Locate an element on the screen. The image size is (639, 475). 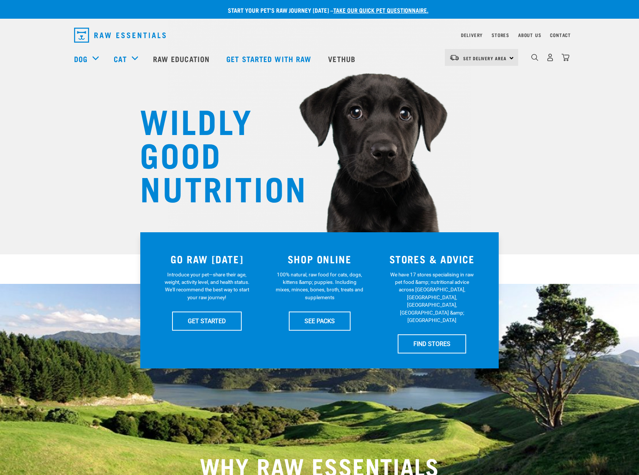
a: About Us is located at coordinates (530, 35).